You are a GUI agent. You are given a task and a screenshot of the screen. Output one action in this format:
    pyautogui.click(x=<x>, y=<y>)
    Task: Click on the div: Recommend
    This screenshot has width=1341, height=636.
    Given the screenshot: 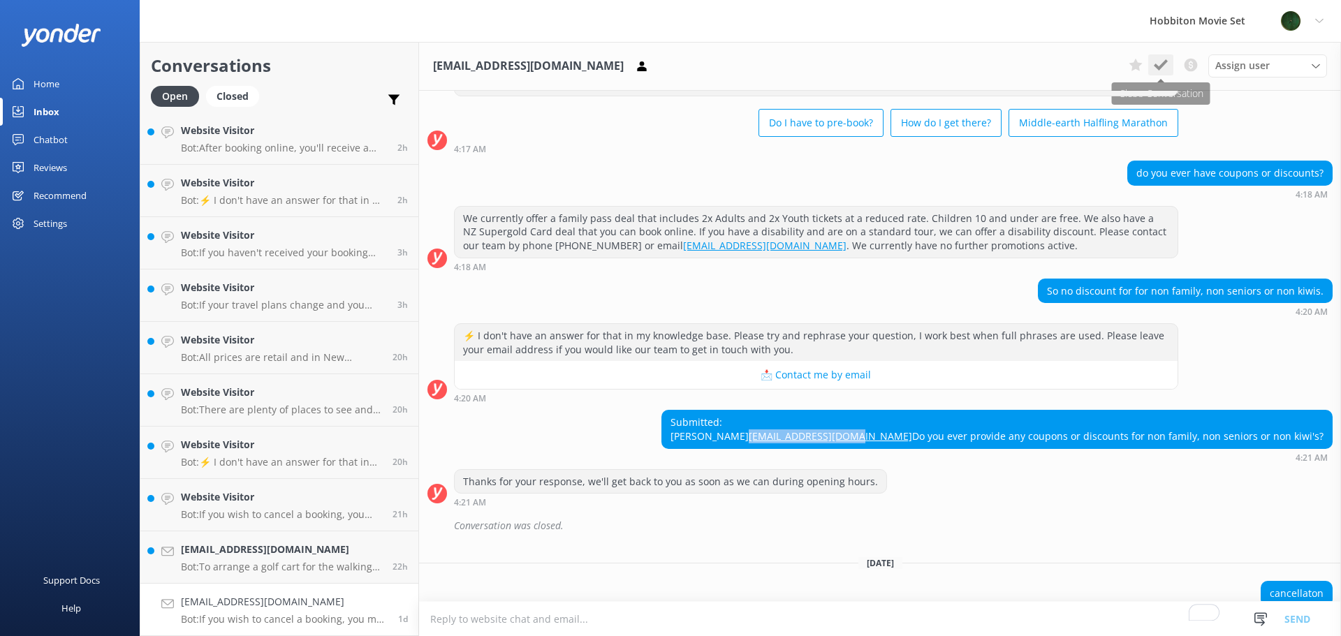 What is the action you would take?
    pyautogui.click(x=60, y=196)
    